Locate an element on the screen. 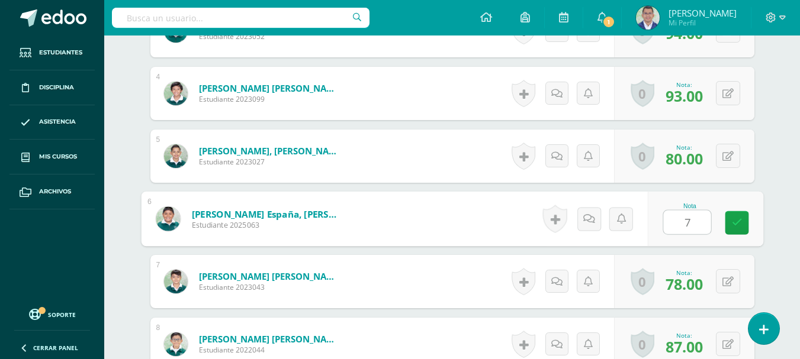  span: Estudiante 2023043 is located at coordinates (270, 287).